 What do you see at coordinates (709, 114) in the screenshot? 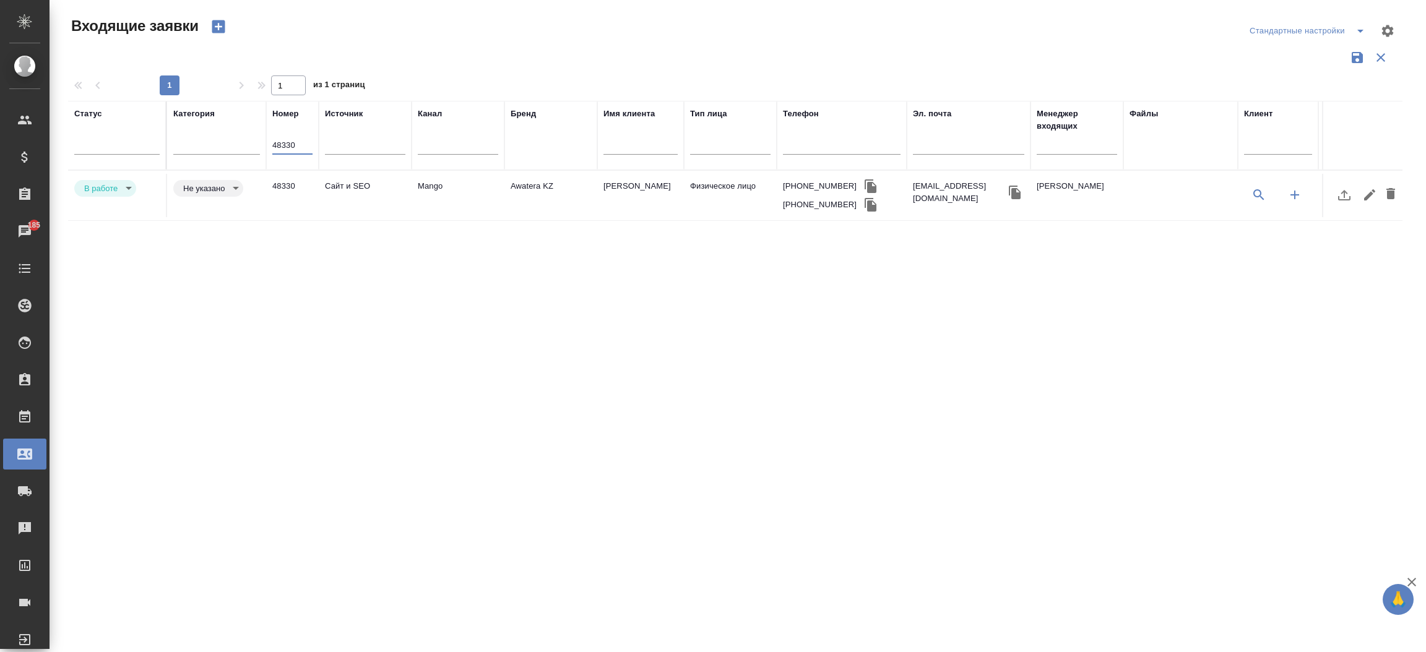
I see `div: Тип лица` at bounding box center [709, 114].